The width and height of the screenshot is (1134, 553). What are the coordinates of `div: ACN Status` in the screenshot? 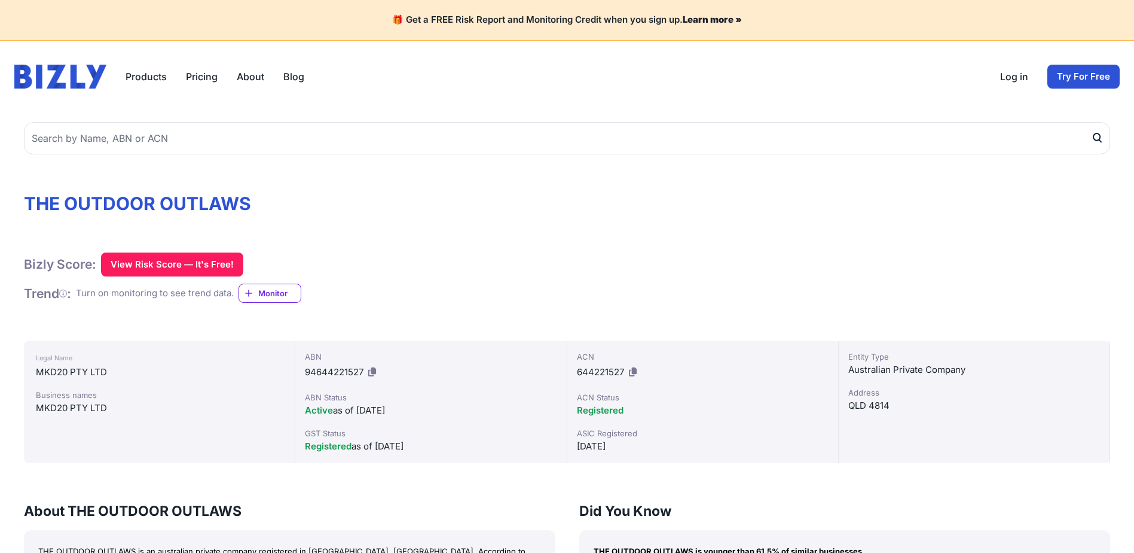 It's located at (703, 397).